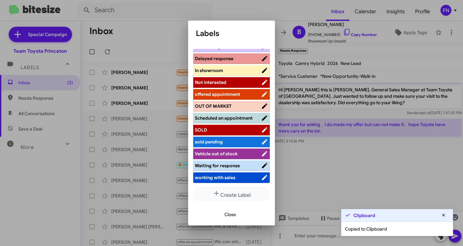 This screenshot has height=246, width=463. I want to click on span: Vehicle out of stock, so click(216, 154).